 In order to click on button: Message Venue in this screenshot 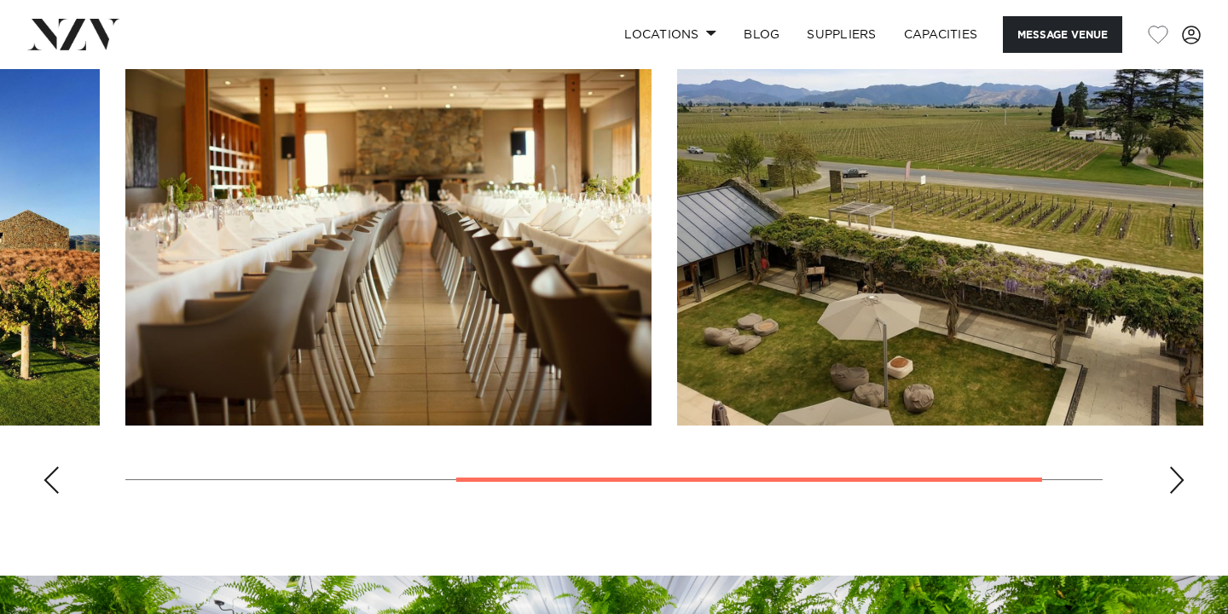, I will do `click(1063, 34)`.